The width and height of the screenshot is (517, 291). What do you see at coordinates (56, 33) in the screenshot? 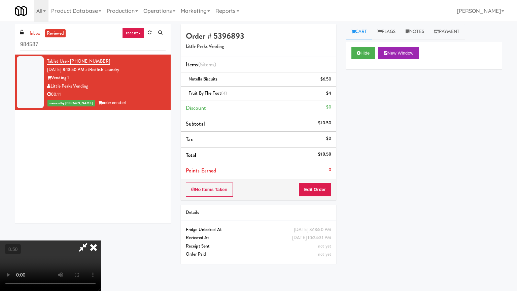
I see `a: reviewed` at bounding box center [56, 33].